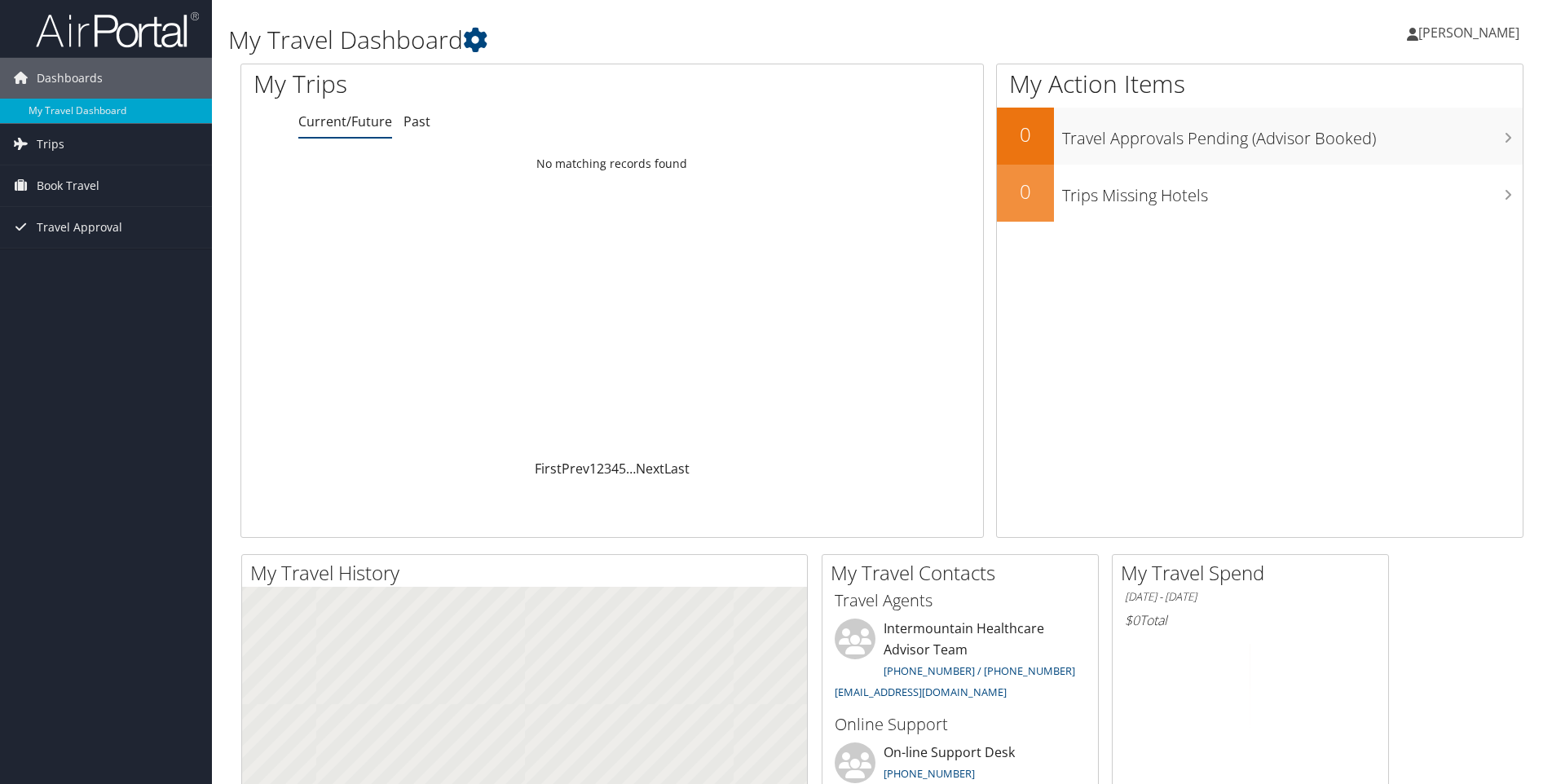 Image resolution: width=1552 pixels, height=784 pixels. I want to click on h2: My Travel Contacts, so click(964, 572).